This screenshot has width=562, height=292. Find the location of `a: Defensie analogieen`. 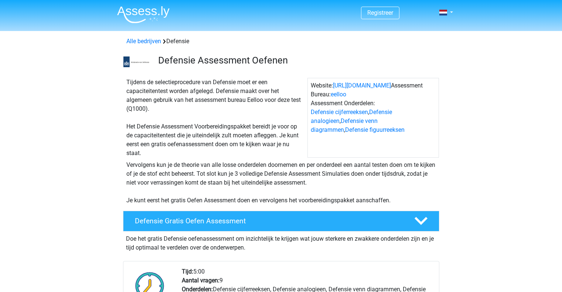

a: Defensie analogieen is located at coordinates (351, 116).